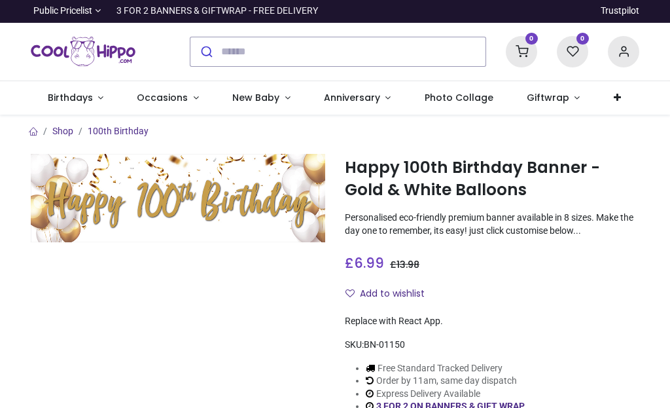 The image size is (670, 408). What do you see at coordinates (262, 98) in the screenshot?
I see `a: New Baby` at bounding box center [262, 98].